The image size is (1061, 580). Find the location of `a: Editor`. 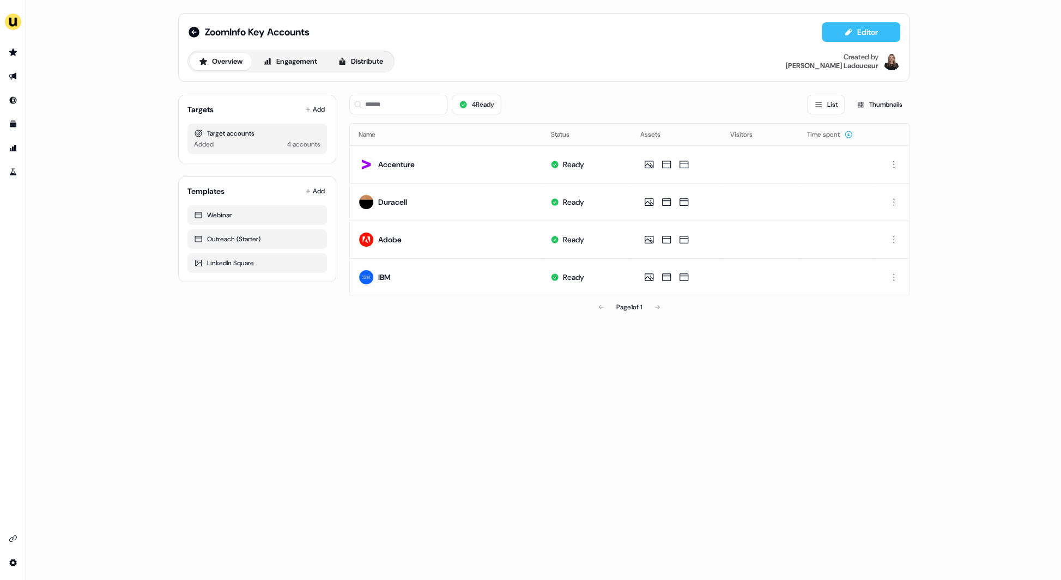

a: Editor is located at coordinates (861, 33).